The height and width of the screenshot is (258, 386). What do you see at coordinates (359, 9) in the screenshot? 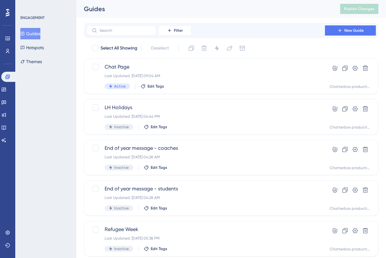
I see `button: Publish Changes` at bounding box center [359, 9].